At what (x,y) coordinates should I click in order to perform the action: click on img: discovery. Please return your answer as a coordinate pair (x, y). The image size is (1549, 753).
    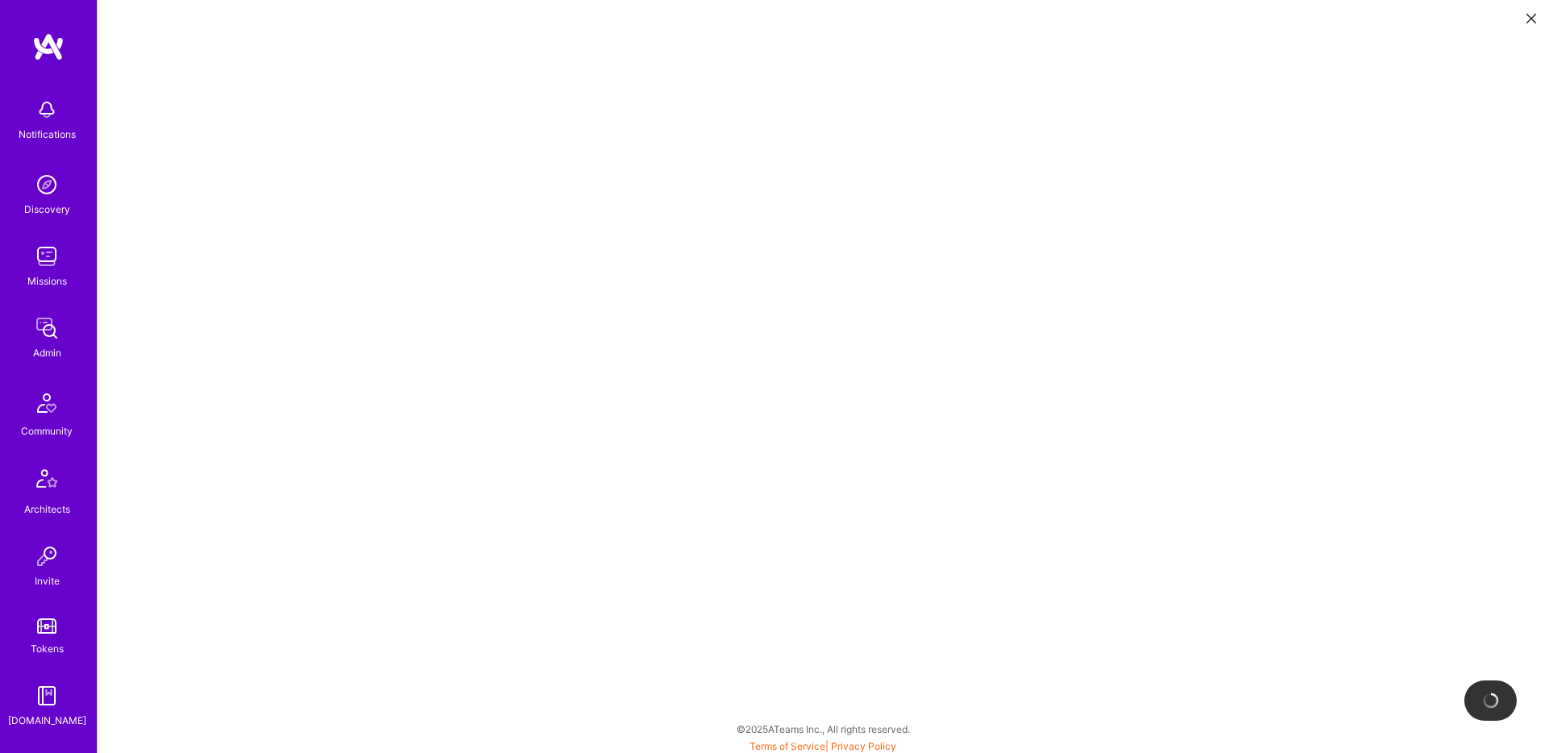
    Looking at the image, I should click on (47, 185).